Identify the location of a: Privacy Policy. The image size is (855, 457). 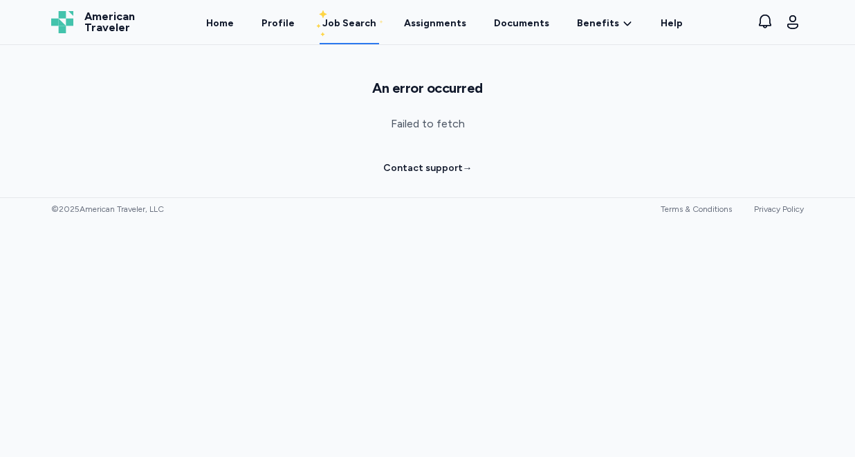
(779, 209).